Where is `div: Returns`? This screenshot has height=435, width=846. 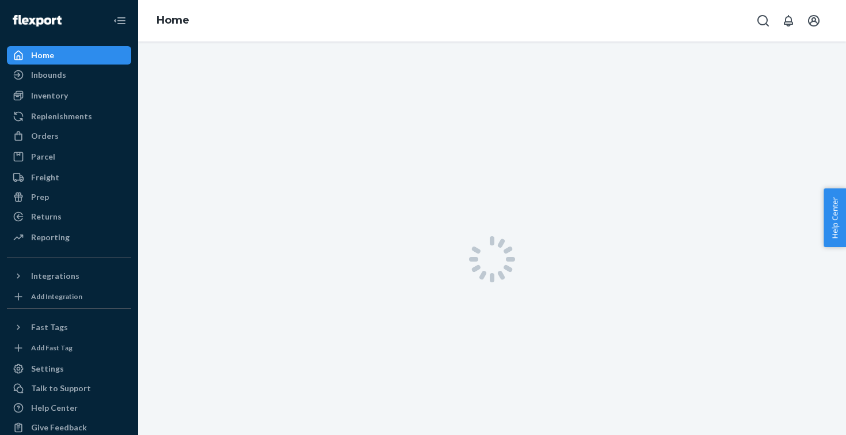 div: Returns is located at coordinates (46, 216).